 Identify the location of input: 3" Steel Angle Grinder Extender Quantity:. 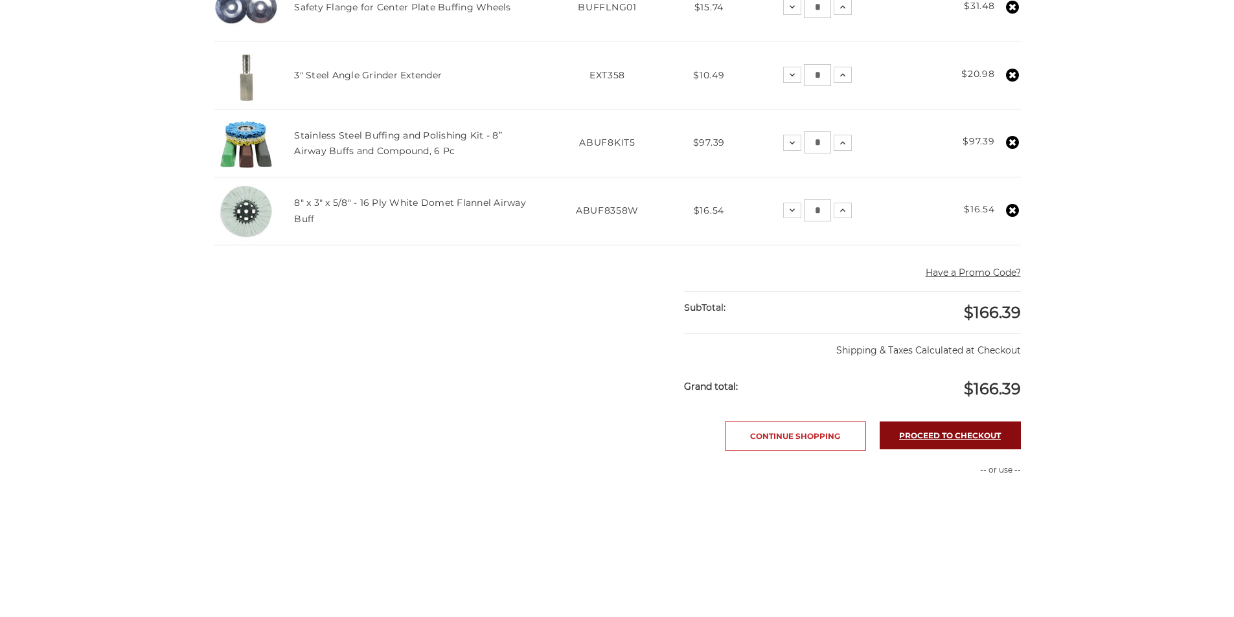
(817, 75).